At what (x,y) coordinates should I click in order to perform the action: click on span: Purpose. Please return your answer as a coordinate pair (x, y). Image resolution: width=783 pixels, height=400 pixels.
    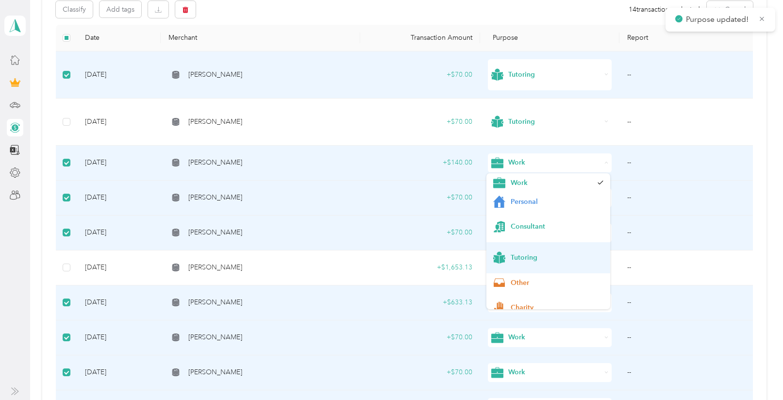
    Looking at the image, I should click on (503, 37).